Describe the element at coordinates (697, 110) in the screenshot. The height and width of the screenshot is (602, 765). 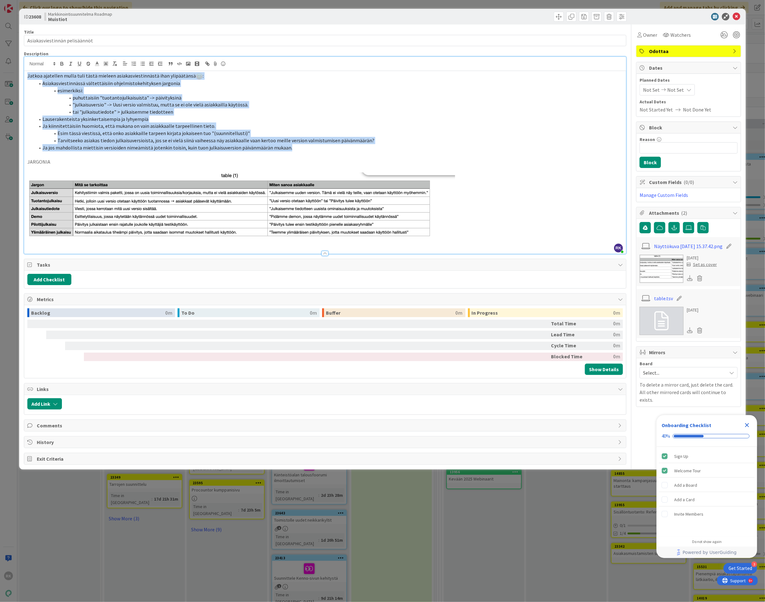
I see `span: Not Done Yet` at that location.